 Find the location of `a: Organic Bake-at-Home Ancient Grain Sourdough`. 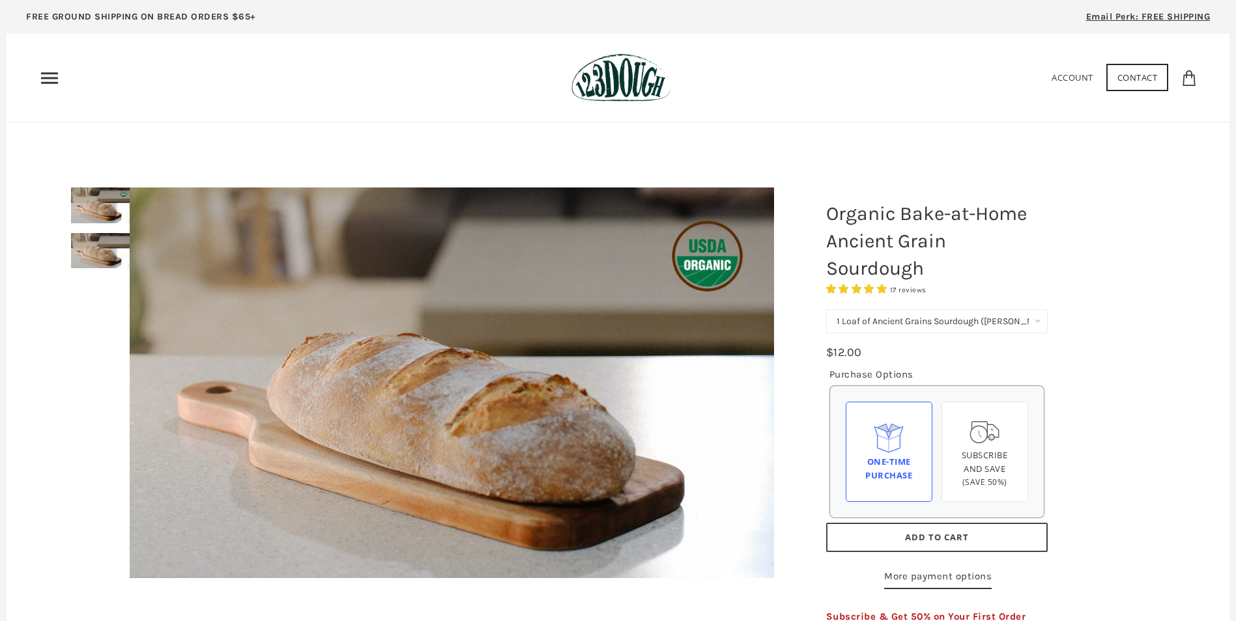

a: Organic Bake-at-Home Ancient Grain Sourdough is located at coordinates (451, 383).